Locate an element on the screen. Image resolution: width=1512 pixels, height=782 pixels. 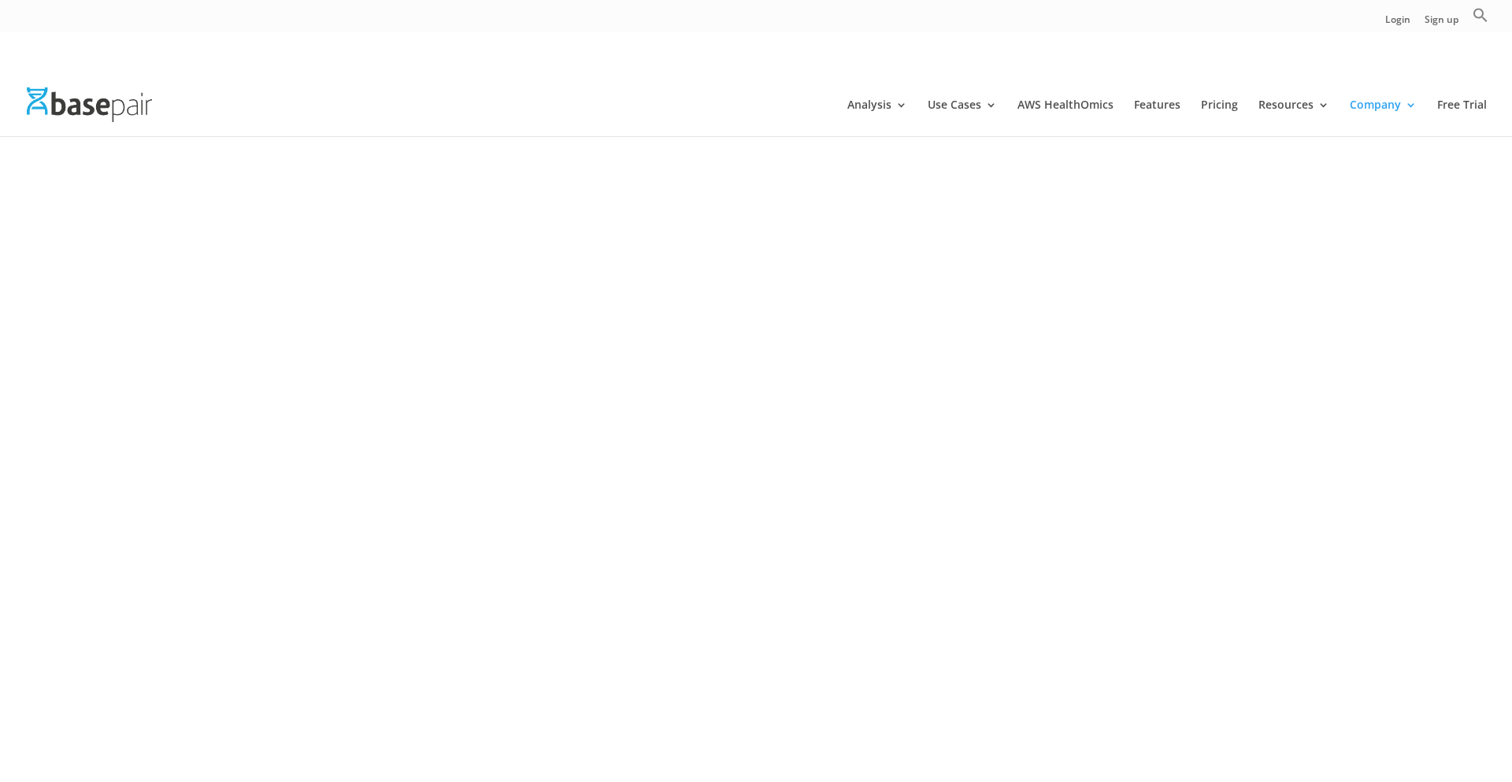
a: Free Trial is located at coordinates (1462, 117).